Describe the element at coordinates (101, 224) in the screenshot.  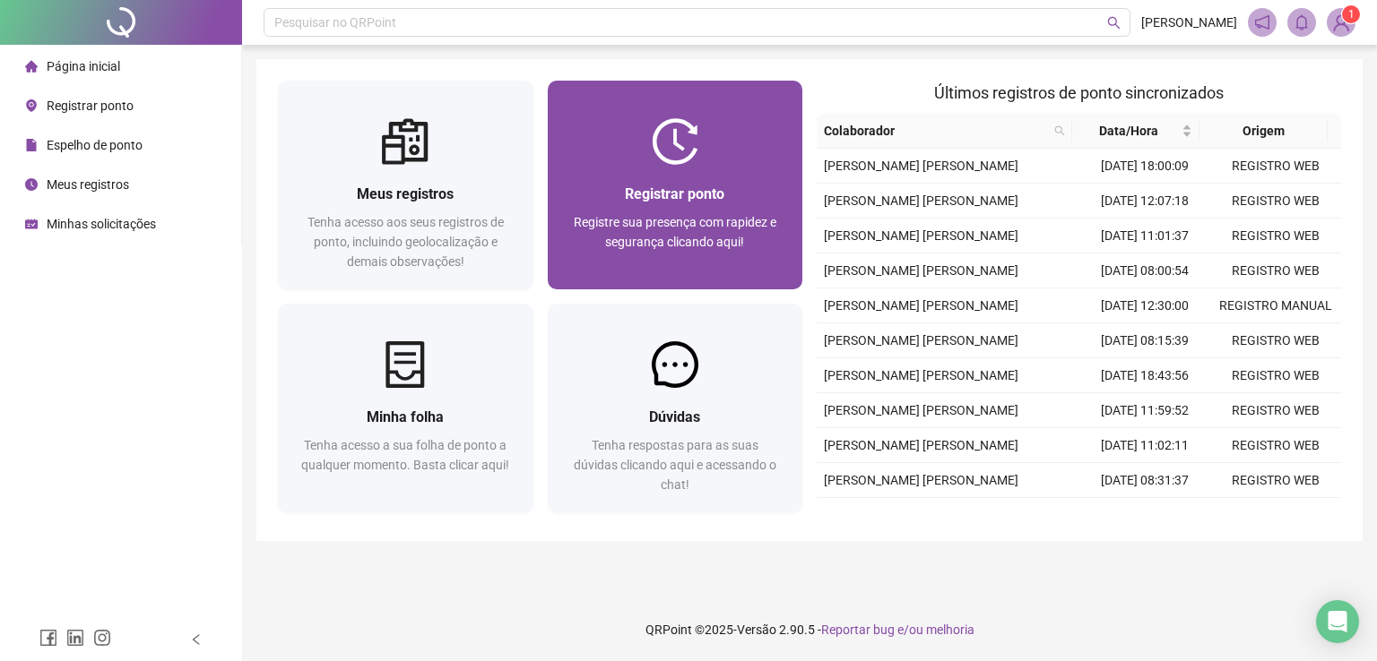
I see `span: Minhas solicitações` at that location.